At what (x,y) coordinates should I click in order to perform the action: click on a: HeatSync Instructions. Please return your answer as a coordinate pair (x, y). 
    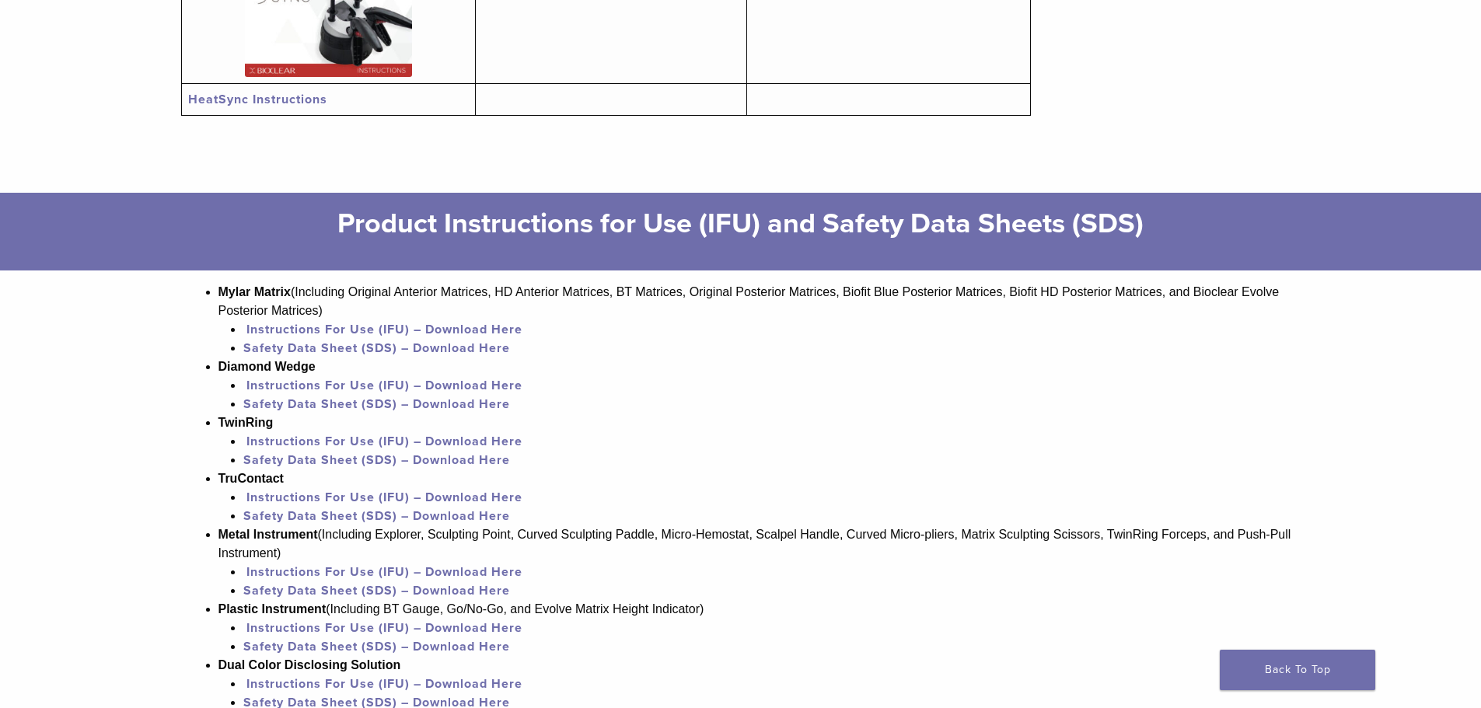
    Looking at the image, I should click on (257, 100).